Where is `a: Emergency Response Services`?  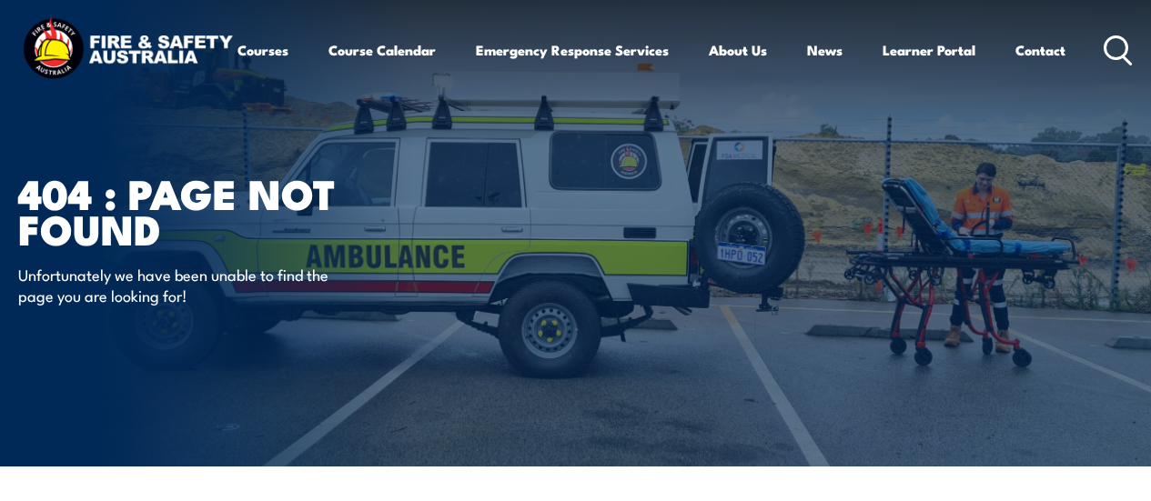
a: Emergency Response Services is located at coordinates (572, 50).